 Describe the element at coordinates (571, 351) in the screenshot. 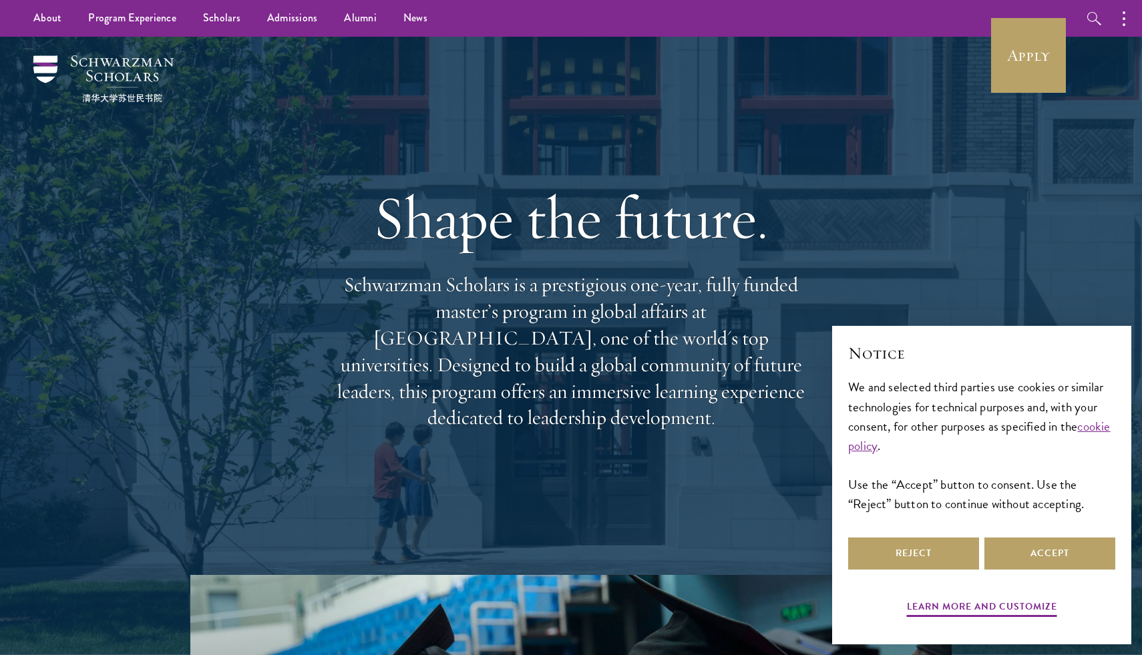

I see `p: Schwarzman Scholars is a prestigious one-year, fully funded master’s program in global affairs at...` at that location.